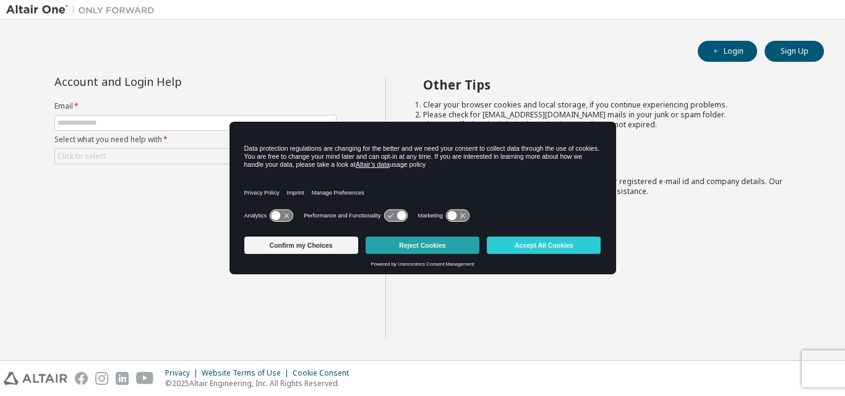  I want to click on button: Login, so click(727, 51).